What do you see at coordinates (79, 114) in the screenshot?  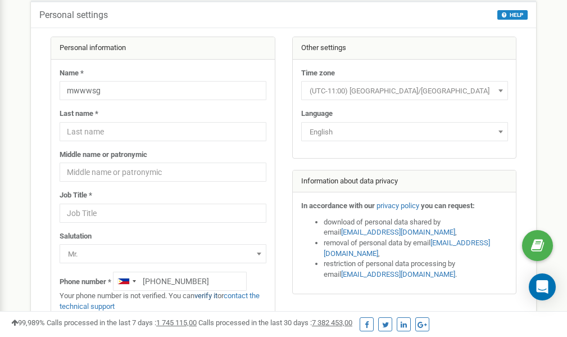 I see `label: Last name *` at bounding box center [79, 114].